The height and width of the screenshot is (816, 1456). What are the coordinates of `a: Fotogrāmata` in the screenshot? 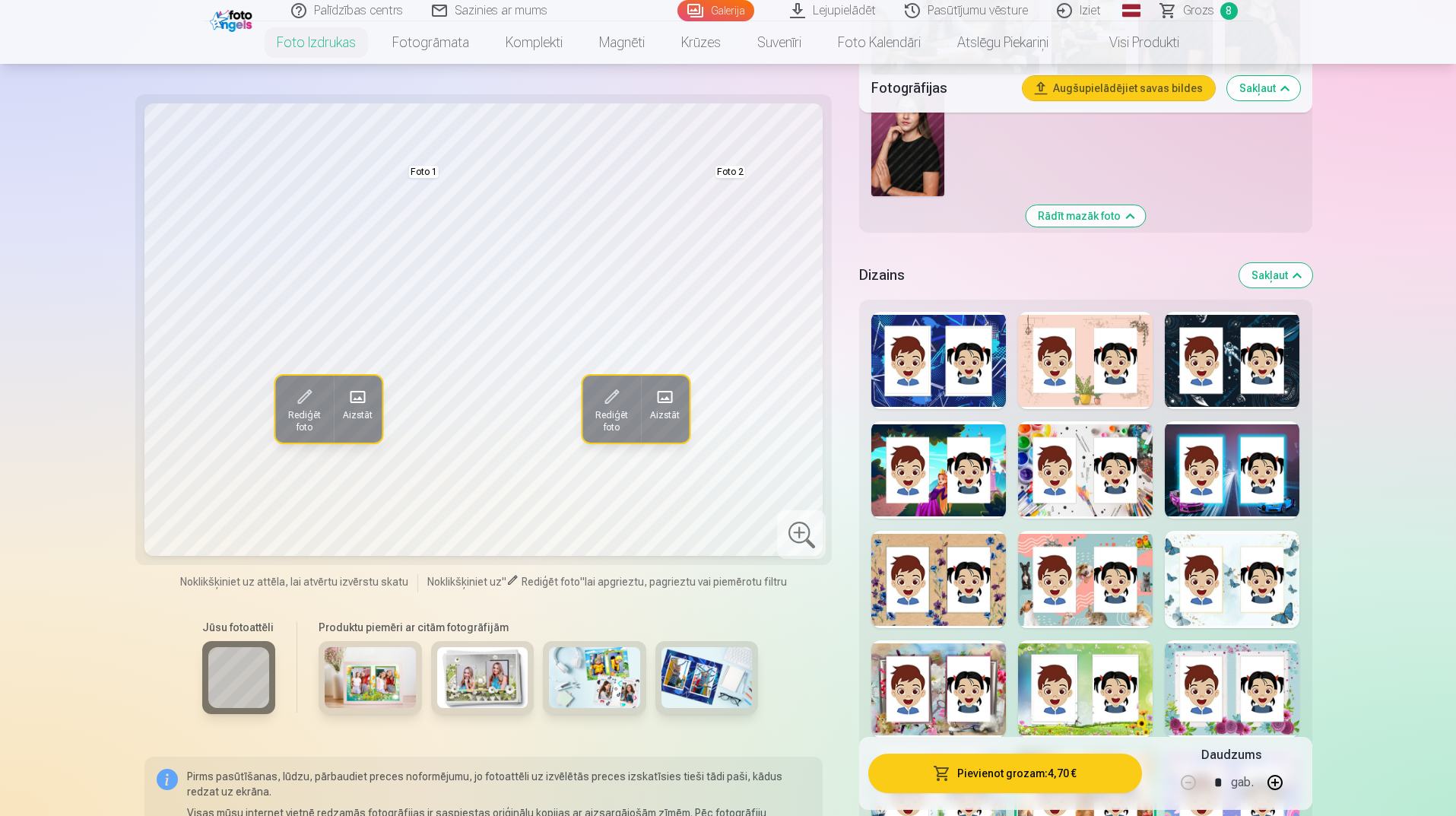 It's located at (430, 42).